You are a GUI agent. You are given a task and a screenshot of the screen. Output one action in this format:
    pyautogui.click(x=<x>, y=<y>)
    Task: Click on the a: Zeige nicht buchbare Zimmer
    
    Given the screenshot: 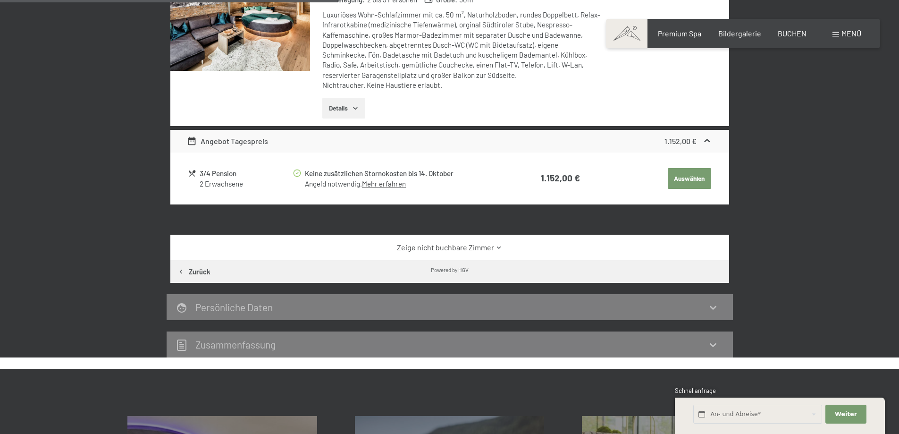 What is the action you would take?
    pyautogui.click(x=449, y=247)
    